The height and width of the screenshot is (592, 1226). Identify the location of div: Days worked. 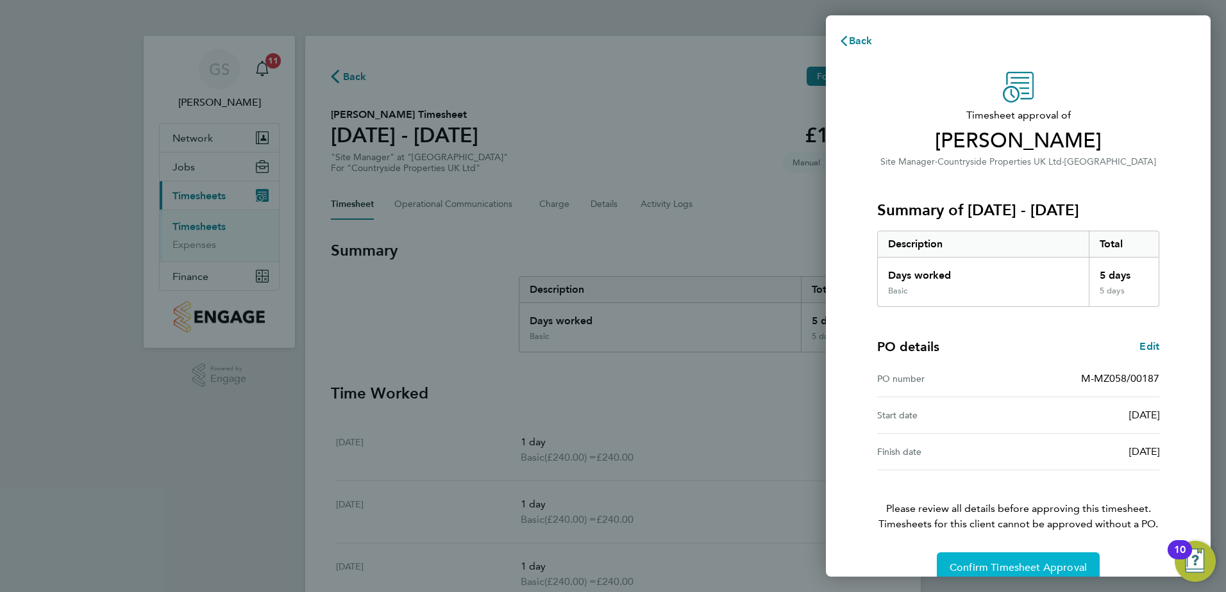
(983, 272).